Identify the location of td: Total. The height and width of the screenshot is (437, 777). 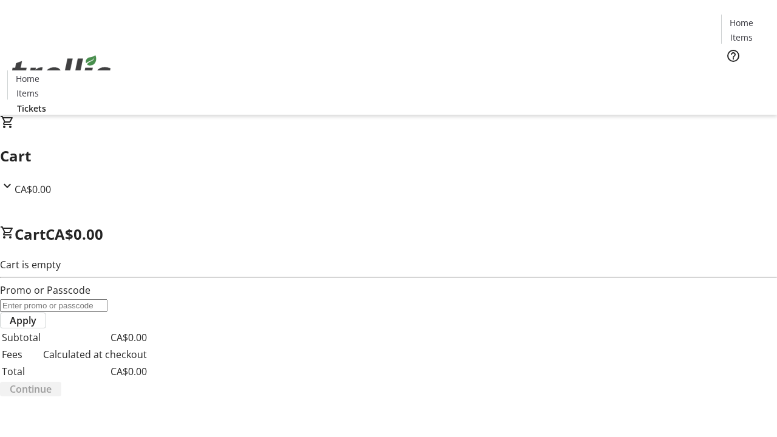
(21, 372).